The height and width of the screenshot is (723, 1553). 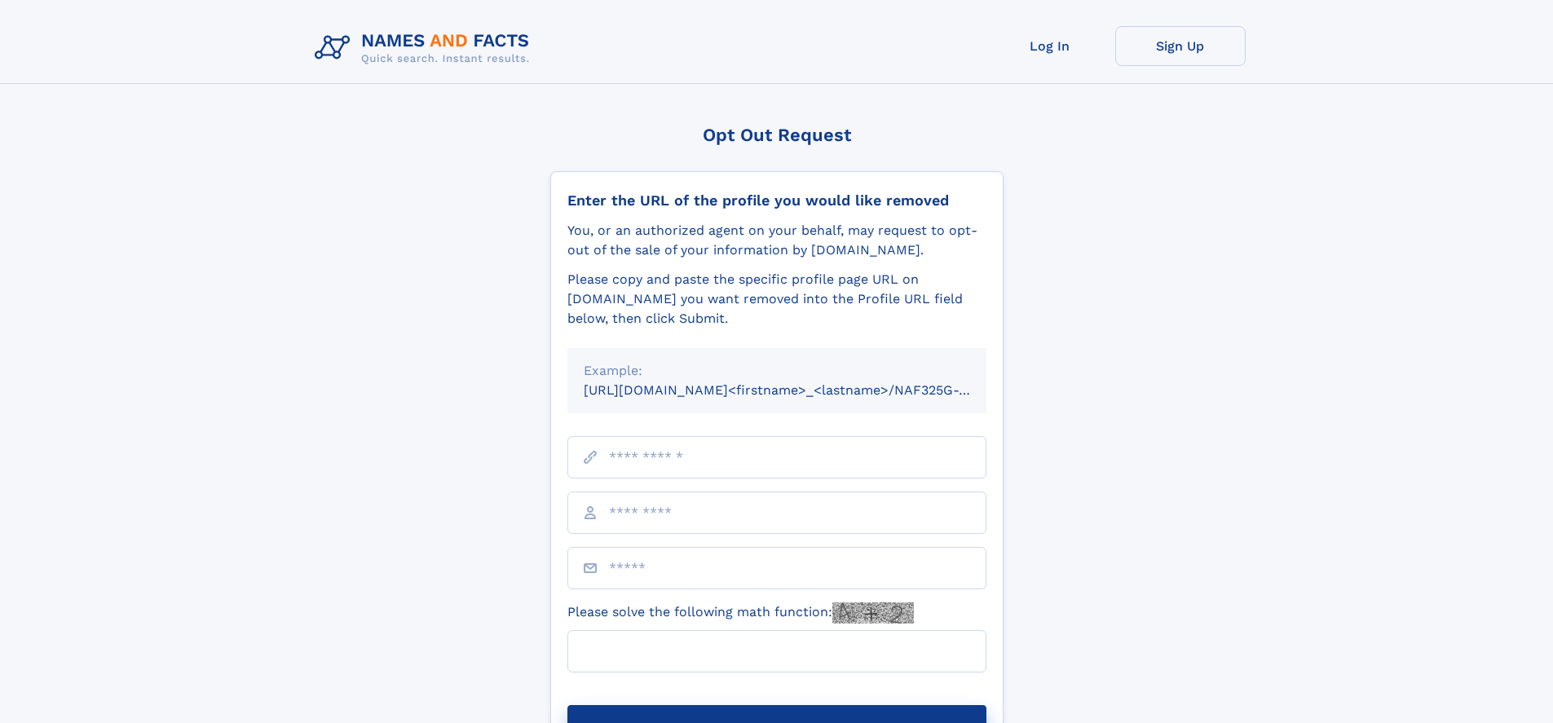 What do you see at coordinates (777, 240) in the screenshot?
I see `div: You, or an authorized agent on your behalf, may request to opt-out of the sale of your informatio...` at bounding box center [777, 240].